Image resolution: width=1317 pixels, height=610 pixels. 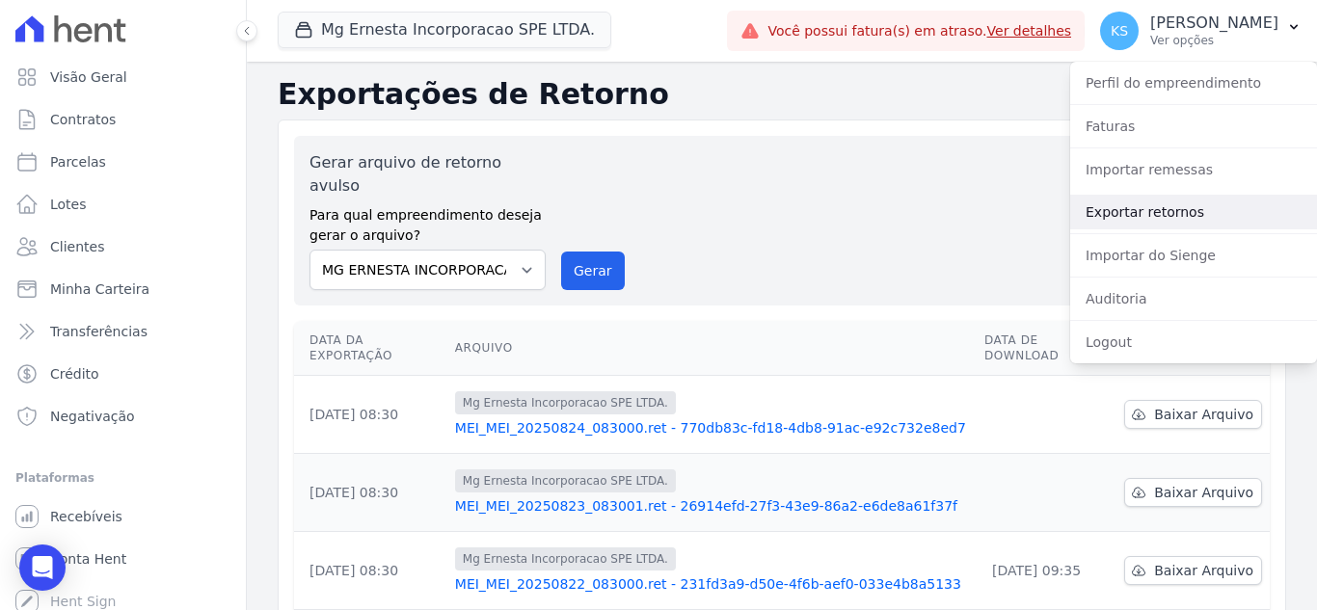 What do you see at coordinates (370, 348) in the screenshot?
I see `th: Data da Exportação` at bounding box center [370, 348].